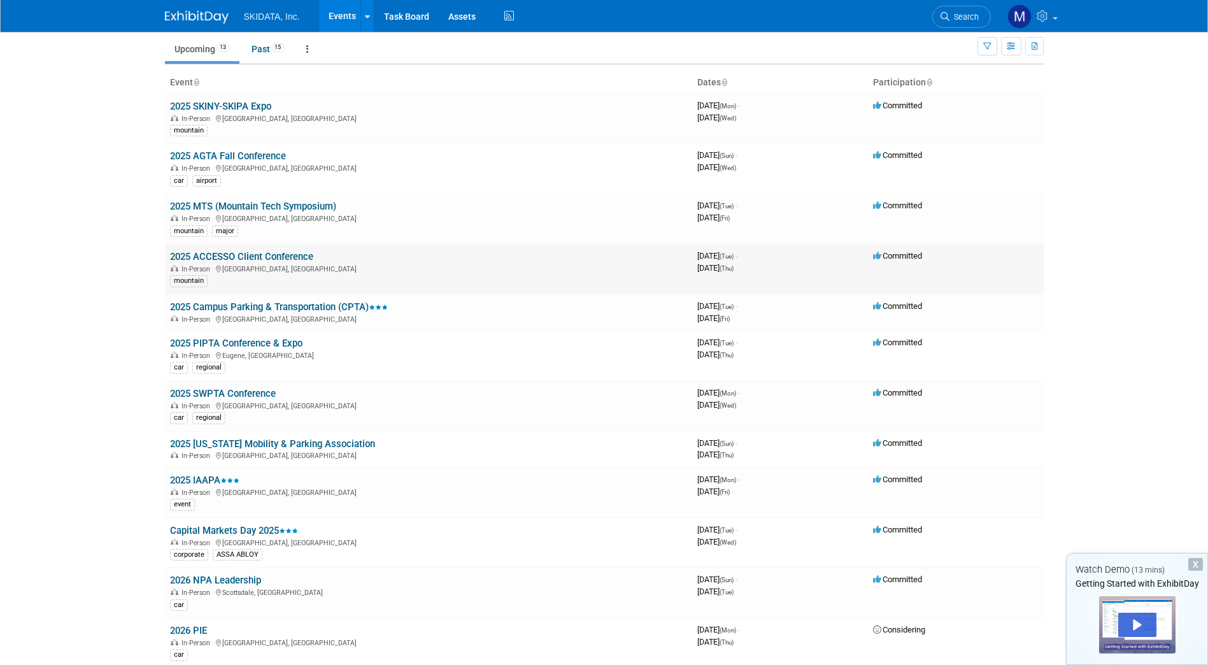  What do you see at coordinates (241, 257) in the screenshot?
I see `a: 2025 ACCESSO Client Conference` at bounding box center [241, 257].